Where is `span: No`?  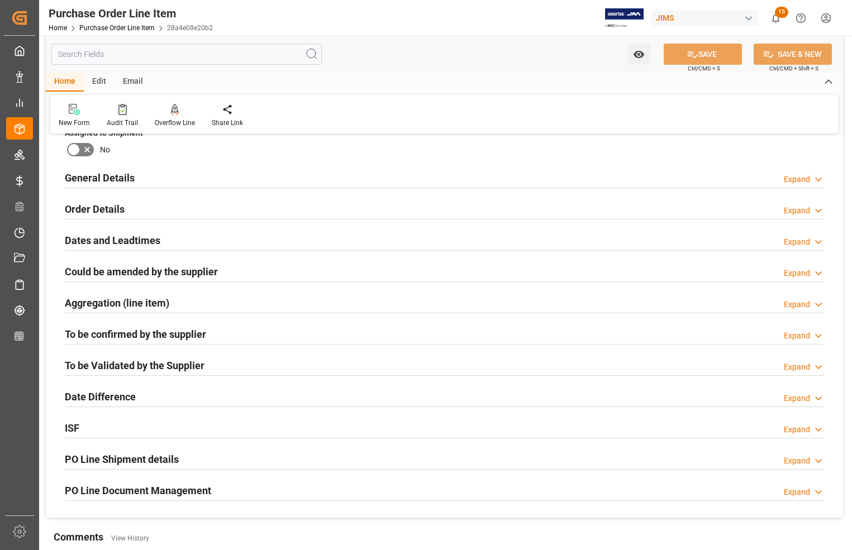
span: No is located at coordinates (105, 150).